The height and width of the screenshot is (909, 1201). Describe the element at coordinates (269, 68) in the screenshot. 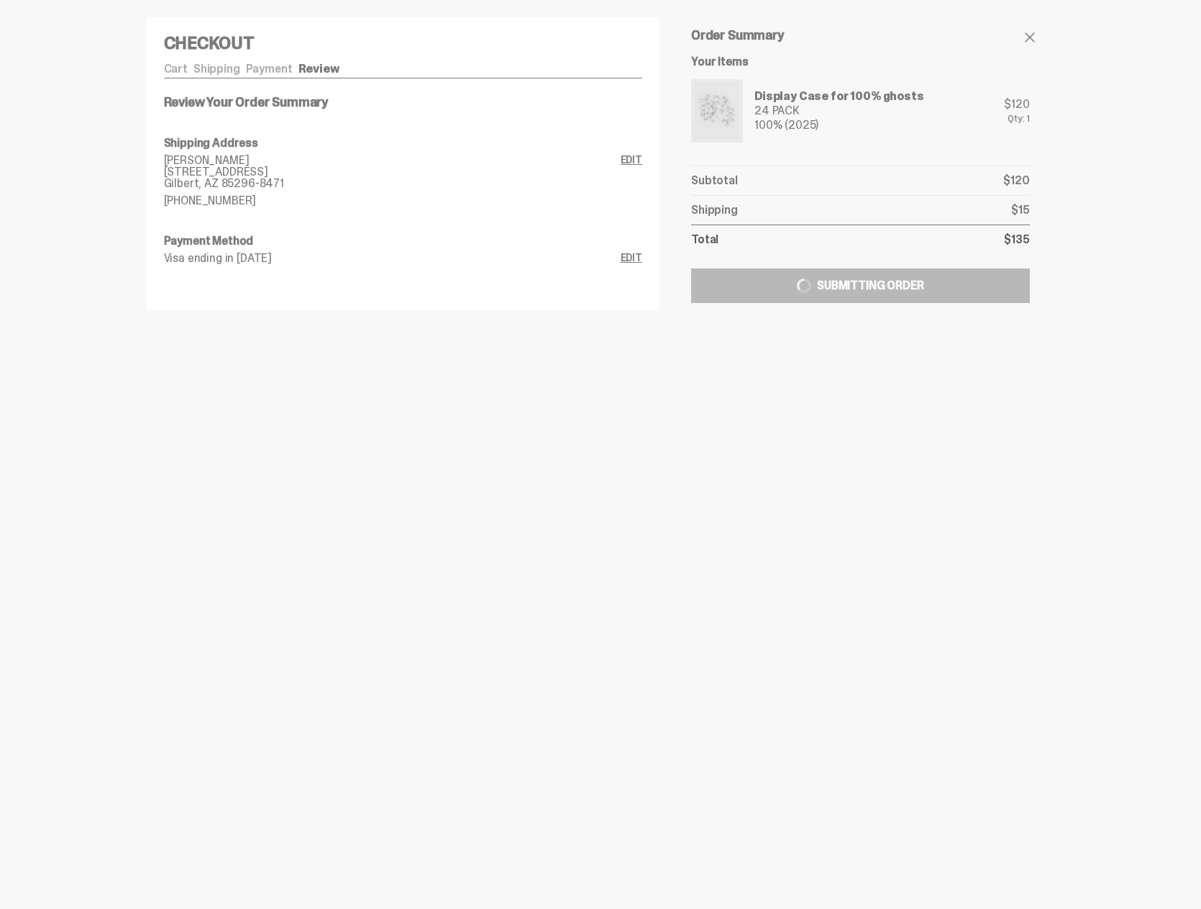

I see `a: Payment` at that location.